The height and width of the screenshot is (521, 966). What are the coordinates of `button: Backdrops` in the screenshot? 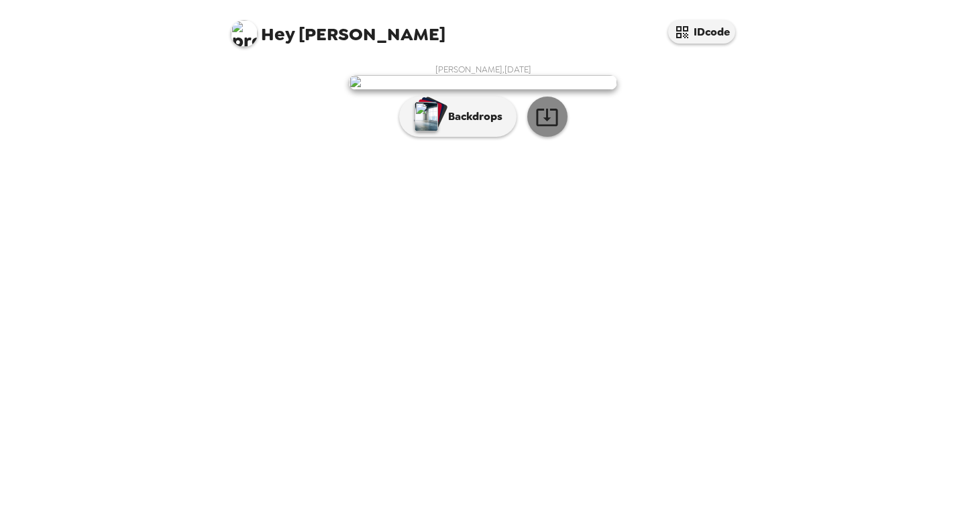 It's located at (457, 117).